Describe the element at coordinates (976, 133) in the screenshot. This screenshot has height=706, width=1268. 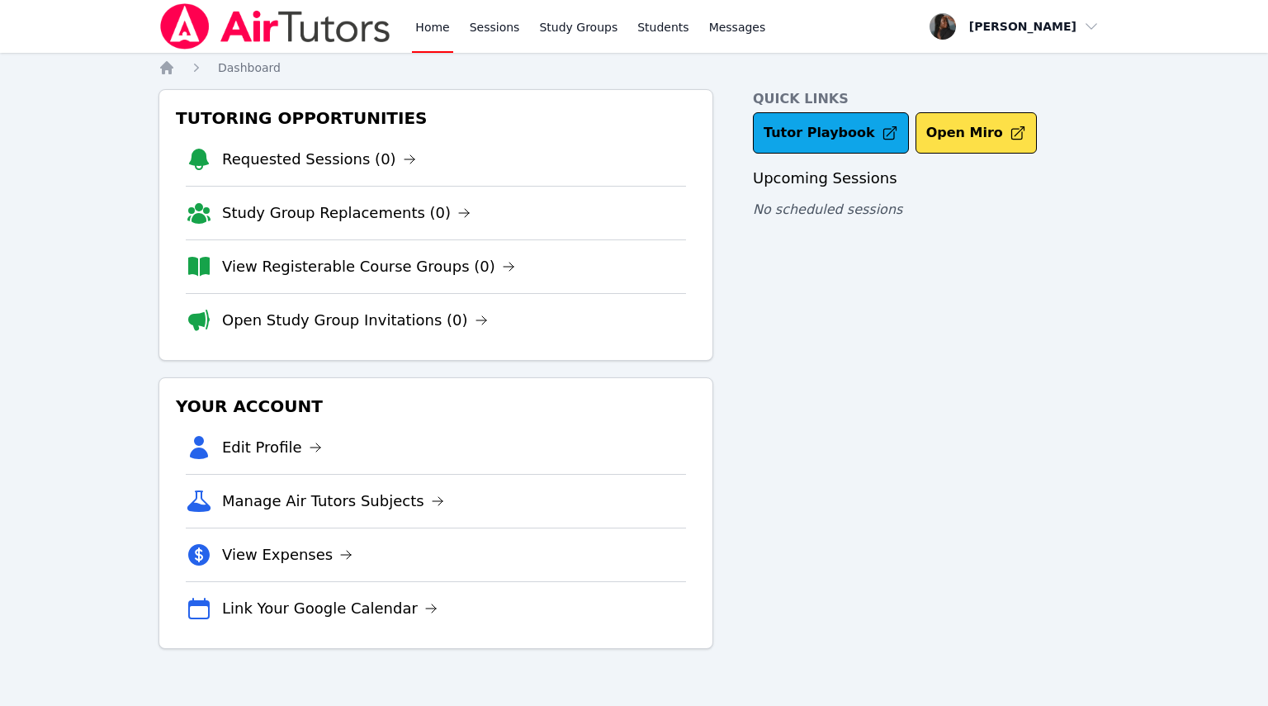
I see `button: Open Miro` at that location.